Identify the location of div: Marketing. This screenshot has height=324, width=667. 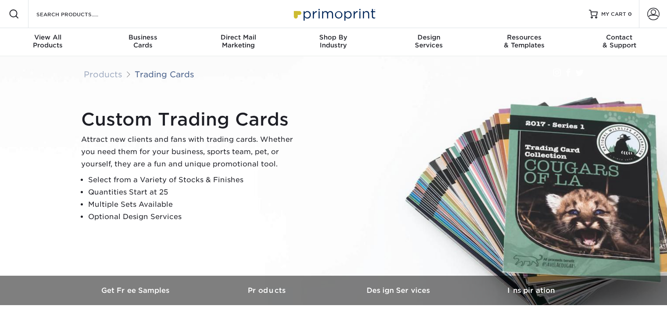
(238, 41).